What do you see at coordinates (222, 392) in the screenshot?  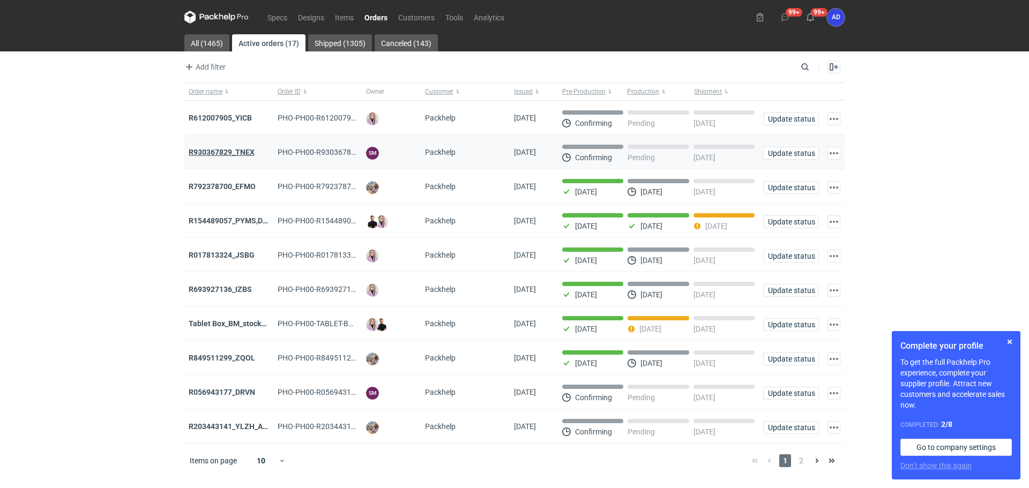 I see `strong: R056943177_DRVN` at bounding box center [222, 392].